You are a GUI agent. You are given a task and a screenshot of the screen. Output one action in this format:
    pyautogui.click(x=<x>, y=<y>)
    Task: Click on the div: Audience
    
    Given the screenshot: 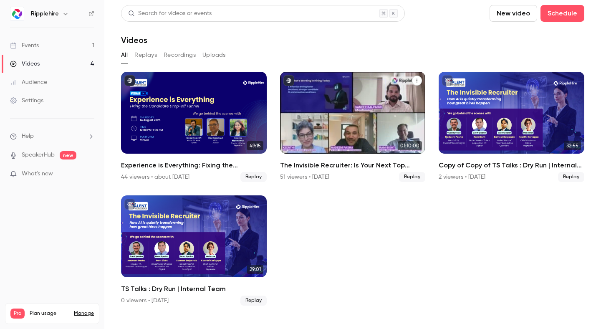 What is the action you would take?
    pyautogui.click(x=28, y=82)
    